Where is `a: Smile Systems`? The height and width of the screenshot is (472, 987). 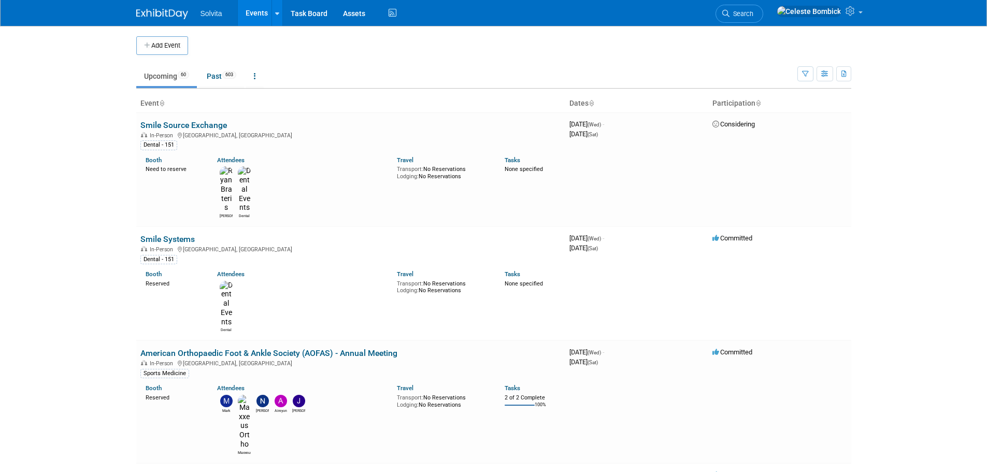
a: Smile Systems is located at coordinates (167, 239).